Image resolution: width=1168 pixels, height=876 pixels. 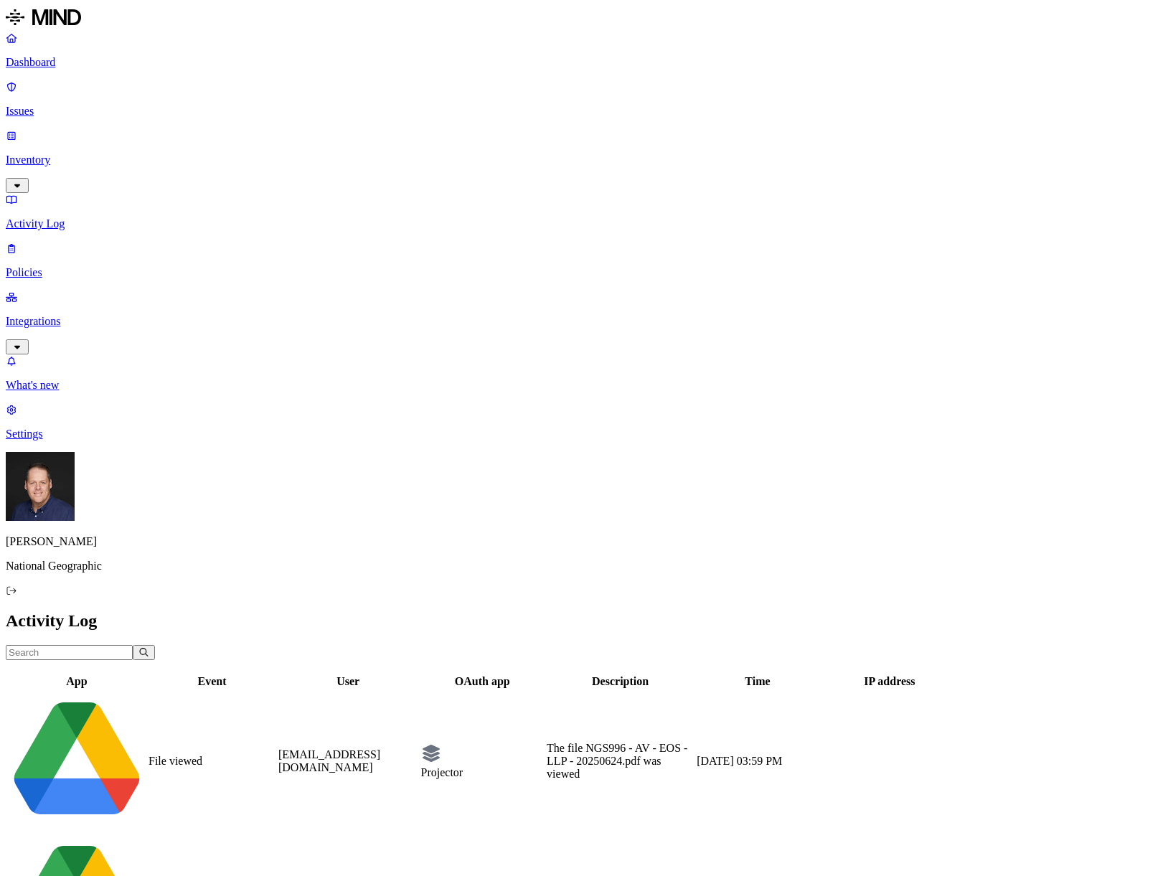 I want to click on p: Settings, so click(x=584, y=434).